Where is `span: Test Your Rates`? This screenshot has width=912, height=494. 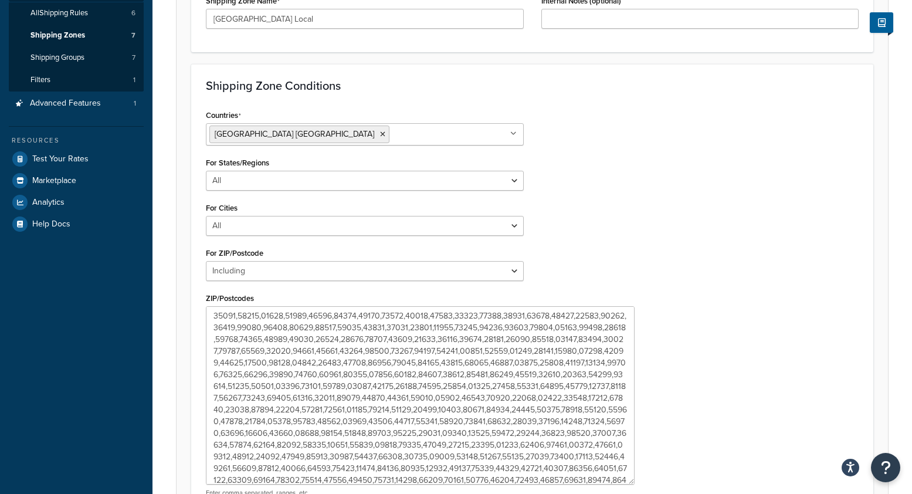 span: Test Your Rates is located at coordinates (60, 159).